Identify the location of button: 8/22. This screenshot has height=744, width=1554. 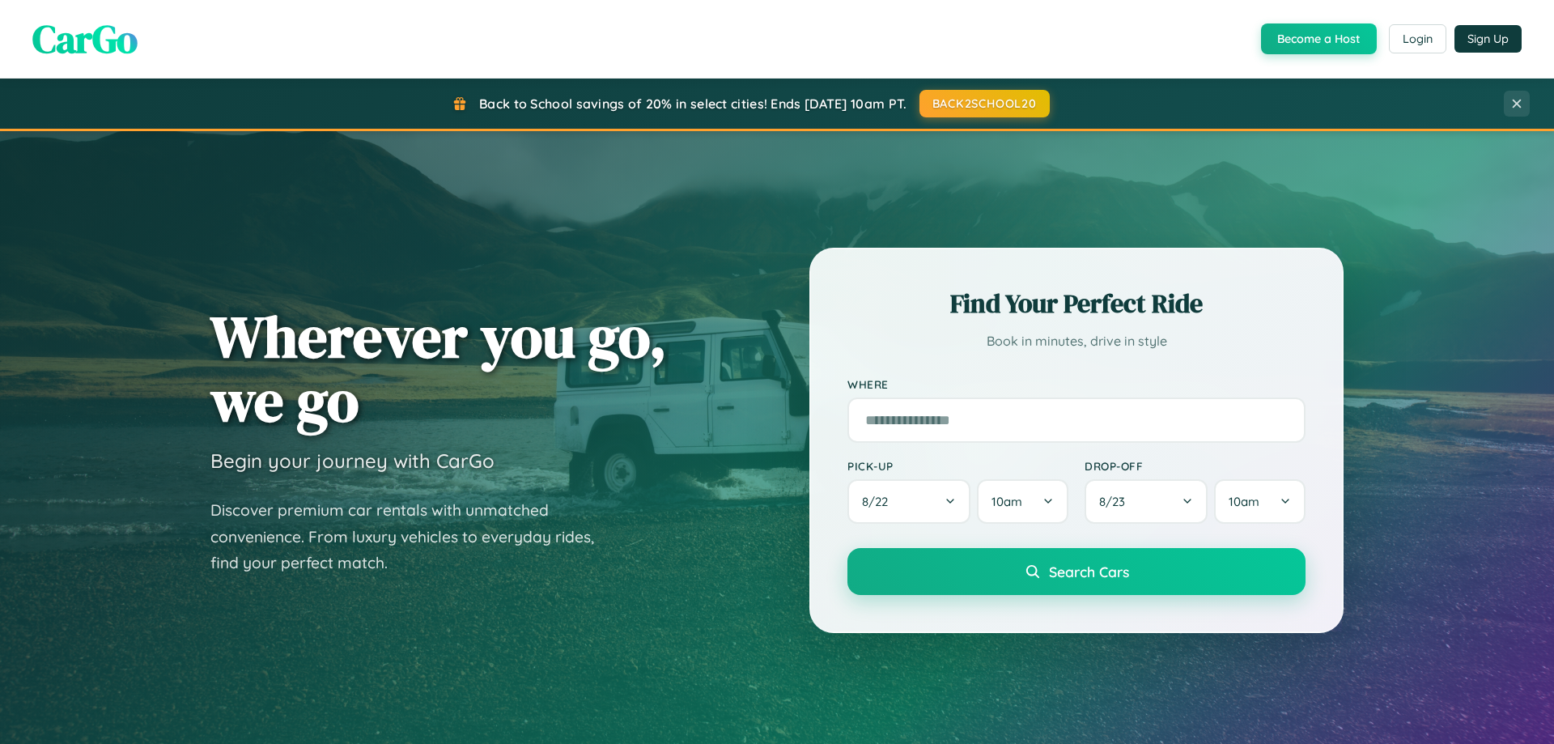
(909, 501).